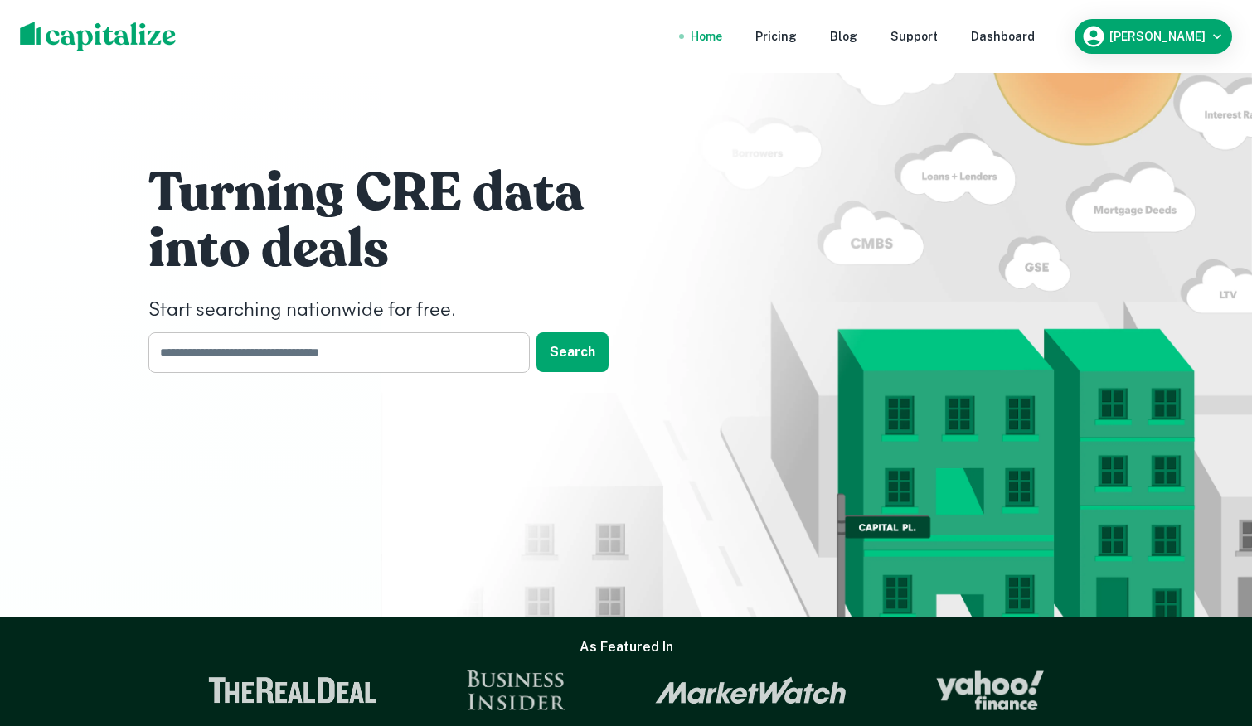  What do you see at coordinates (914, 36) in the screenshot?
I see `a: Support` at bounding box center [914, 36].